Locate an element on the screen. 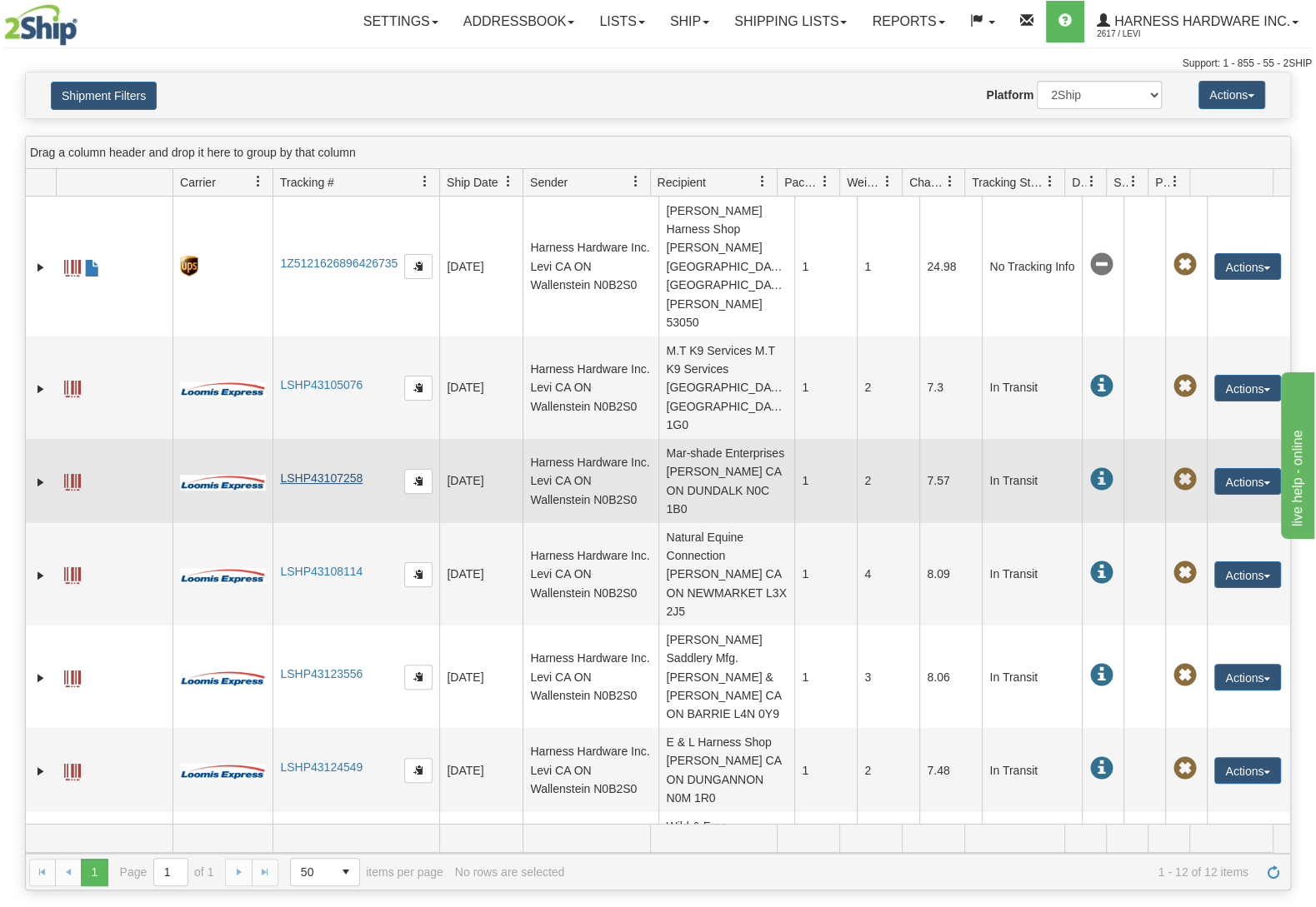  td: 7.48 is located at coordinates (950, 770).